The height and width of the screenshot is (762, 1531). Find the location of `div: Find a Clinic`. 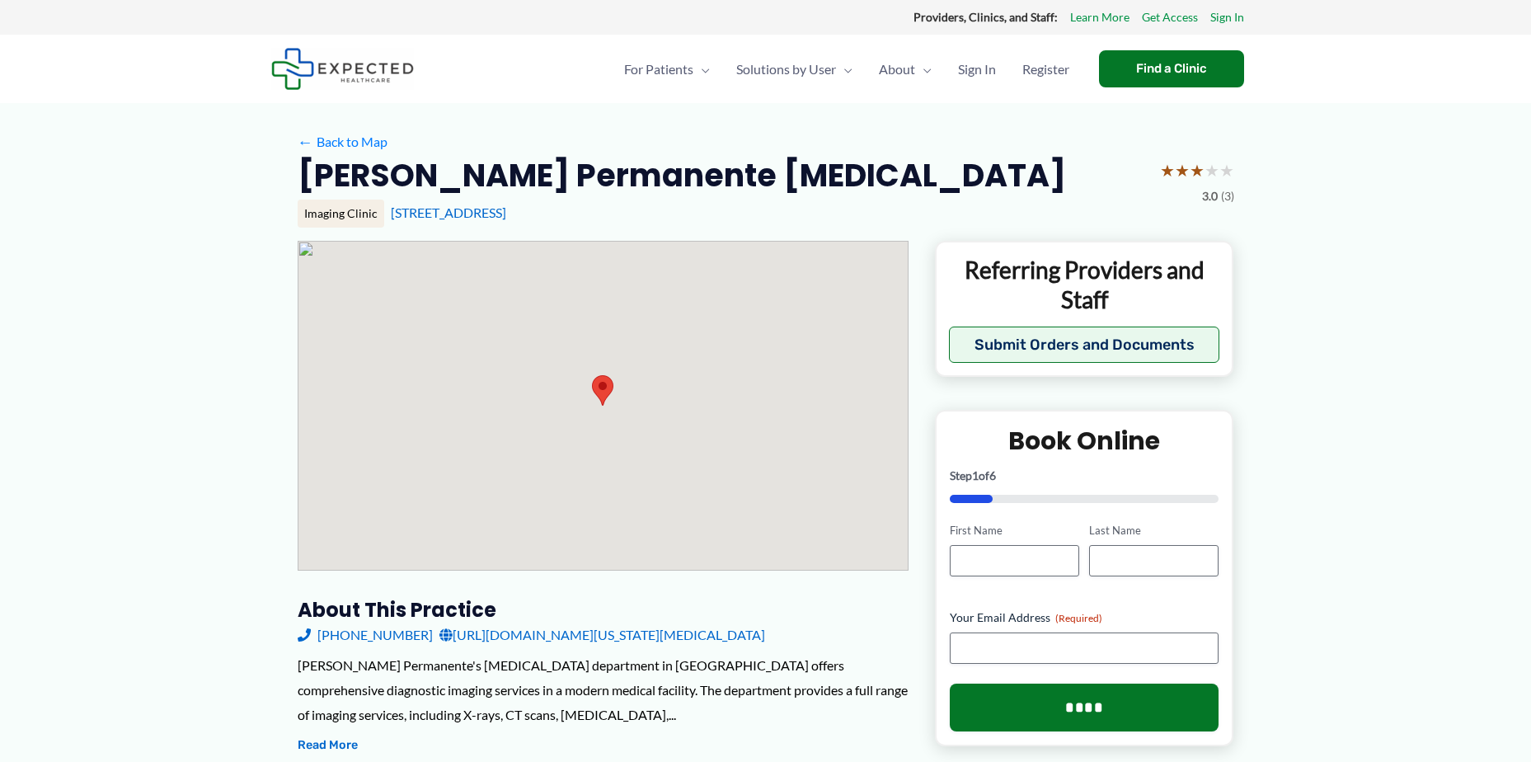

div: Find a Clinic is located at coordinates (1171, 68).